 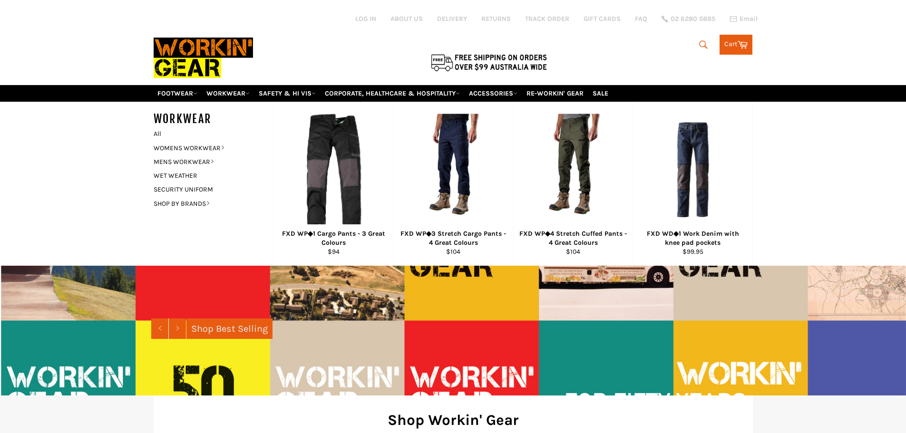 What do you see at coordinates (206, 203) in the screenshot?
I see `a: SHOP BY BRANDS` at bounding box center [206, 203].